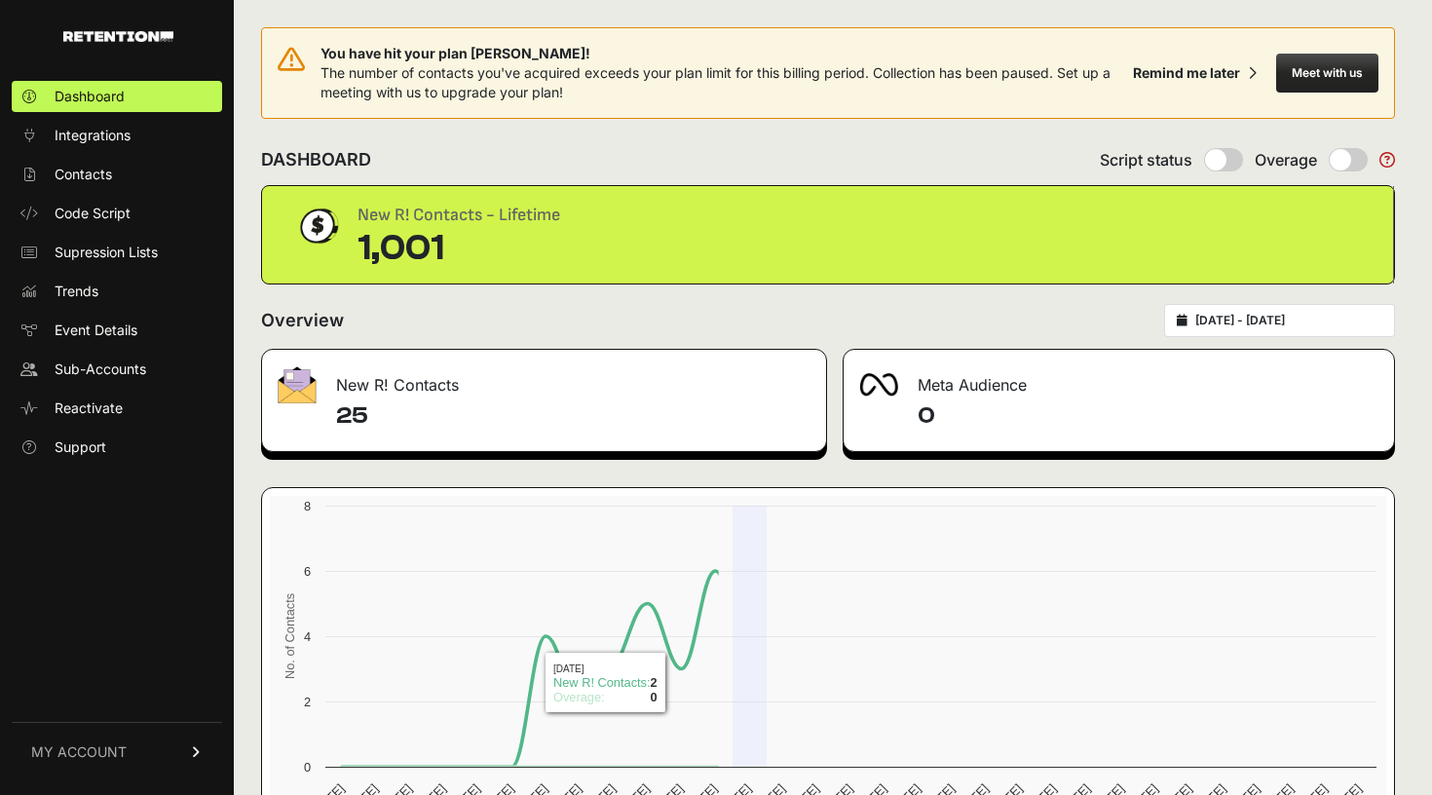  Describe the element at coordinates (117, 174) in the screenshot. I see `a: Contacts` at that location.